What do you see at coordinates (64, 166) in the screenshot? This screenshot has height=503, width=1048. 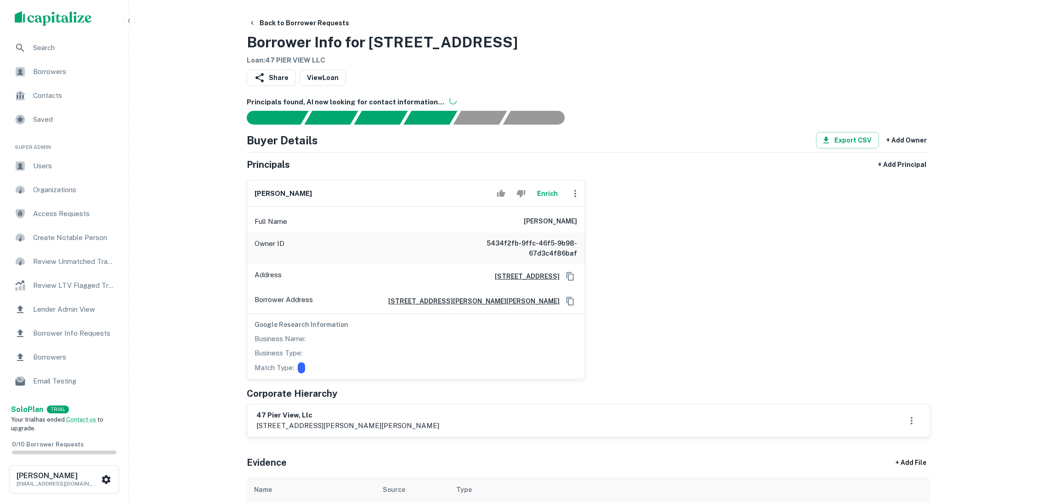 I see `a: Users` at bounding box center [64, 166].